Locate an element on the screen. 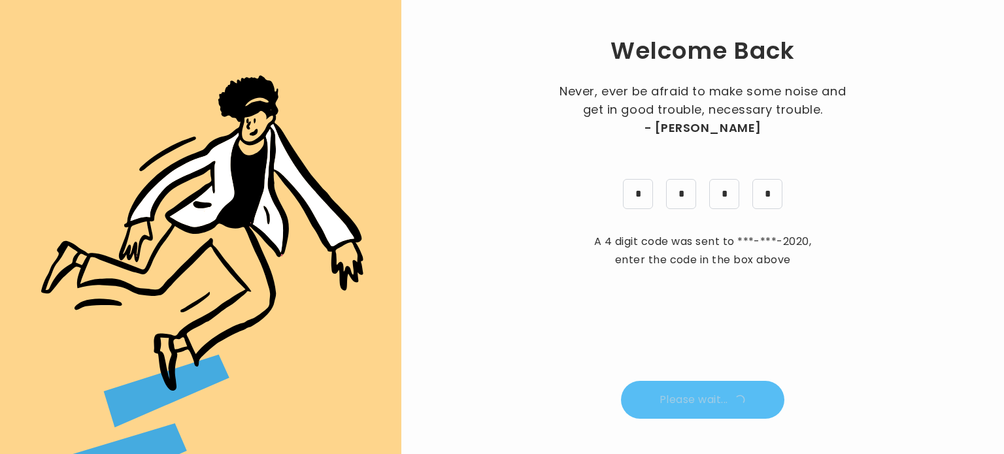 The width and height of the screenshot is (1004, 454). h1: Welcome Back is located at coordinates (703, 51).